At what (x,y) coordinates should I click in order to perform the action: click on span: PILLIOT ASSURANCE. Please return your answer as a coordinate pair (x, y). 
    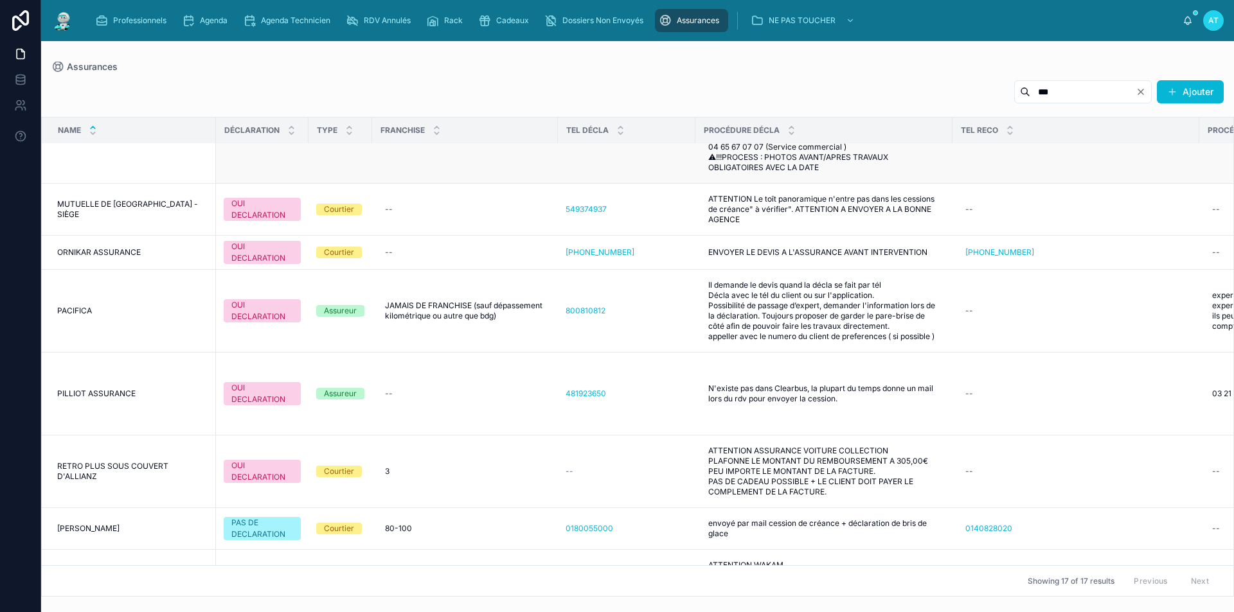
    Looking at the image, I should click on (96, 394).